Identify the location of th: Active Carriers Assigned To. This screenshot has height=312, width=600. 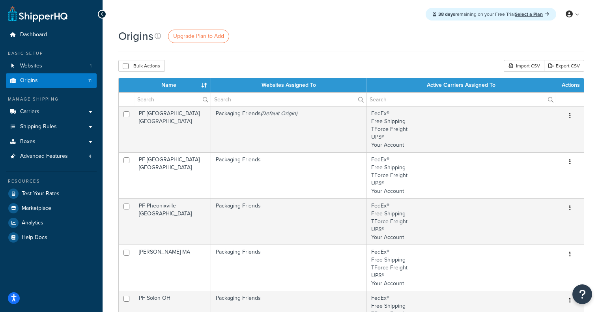
(461, 85).